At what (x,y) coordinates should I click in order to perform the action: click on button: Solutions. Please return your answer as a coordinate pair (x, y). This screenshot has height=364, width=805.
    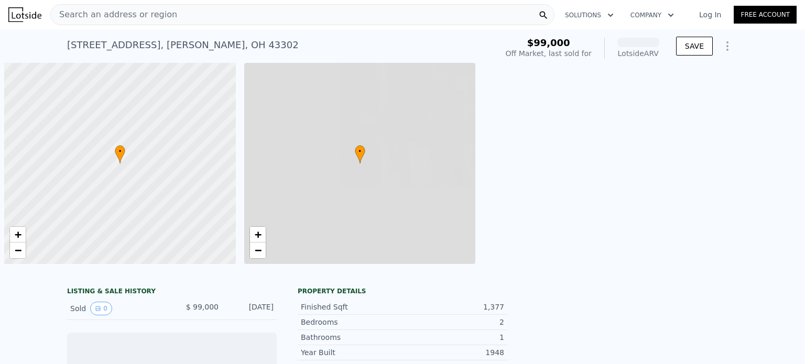
    Looking at the image, I should click on (589, 15).